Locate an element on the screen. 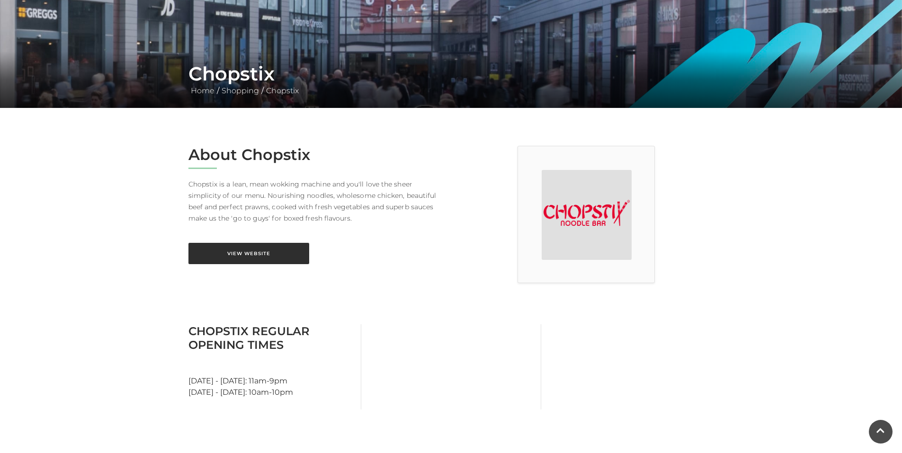  a: Home is located at coordinates (203, 90).